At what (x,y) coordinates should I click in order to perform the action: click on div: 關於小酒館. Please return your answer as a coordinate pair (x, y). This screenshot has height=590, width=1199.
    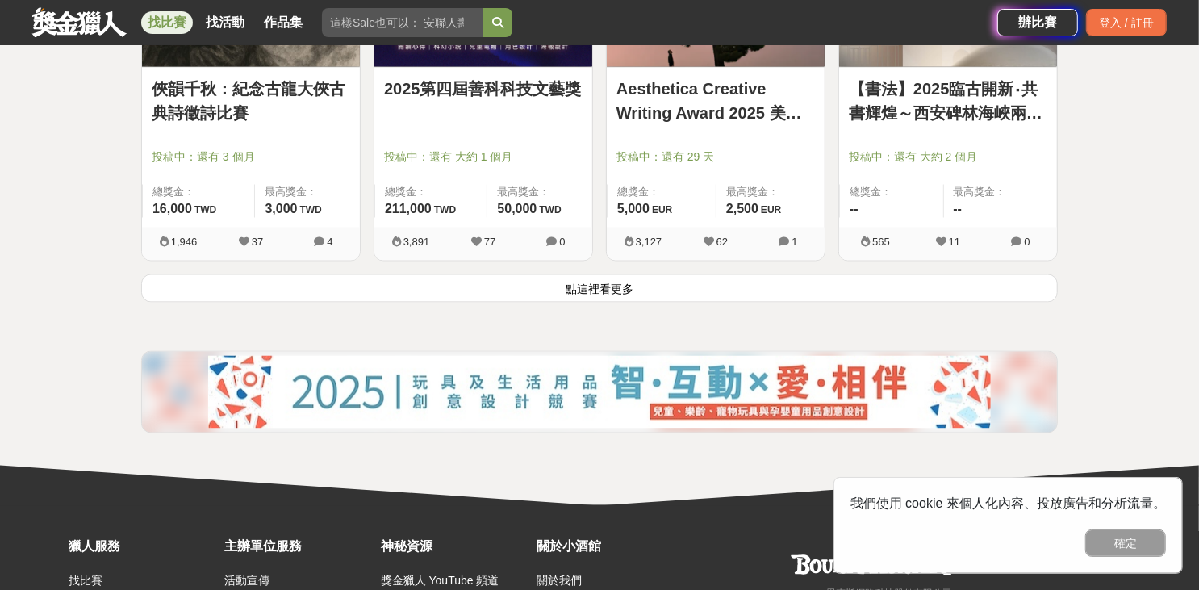
    Looking at the image, I should click on (610, 547).